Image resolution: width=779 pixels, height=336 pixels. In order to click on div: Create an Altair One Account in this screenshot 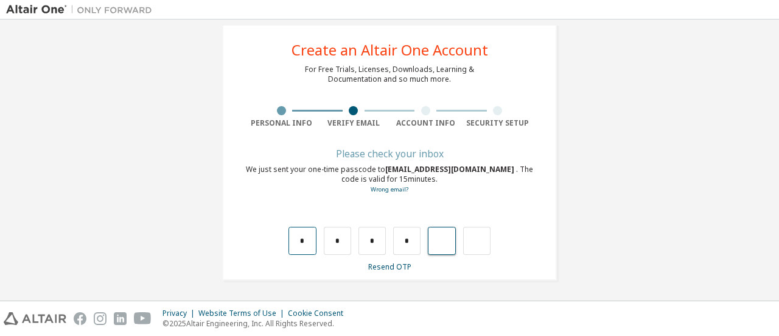, I will do `click(390, 50)`.